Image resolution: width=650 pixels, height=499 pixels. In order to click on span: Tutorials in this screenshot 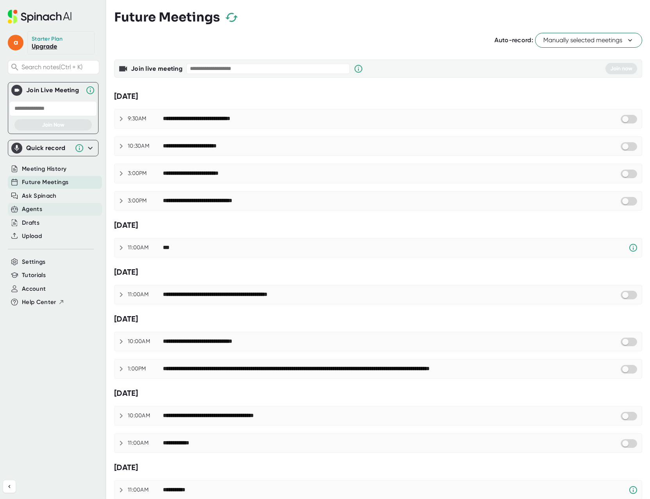, I will do `click(34, 275)`.